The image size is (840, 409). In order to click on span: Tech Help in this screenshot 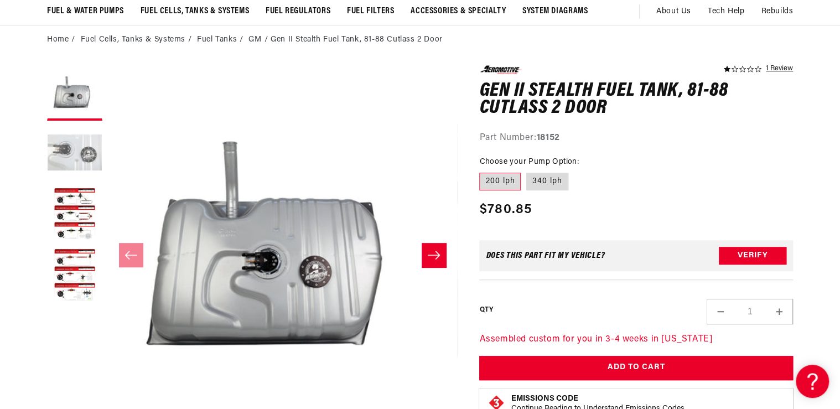, I will do `click(726, 12)`.